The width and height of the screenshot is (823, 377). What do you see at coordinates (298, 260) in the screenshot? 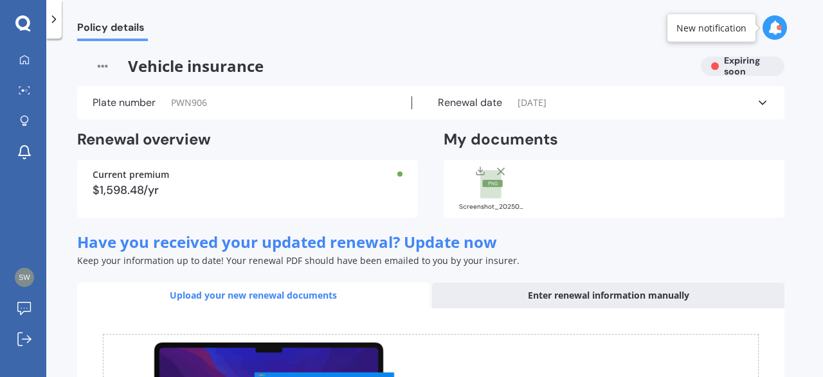
I see `span: Keep your information up to date! Your renewal PDF should have been emailed to you by your insurer.` at bounding box center [298, 260].